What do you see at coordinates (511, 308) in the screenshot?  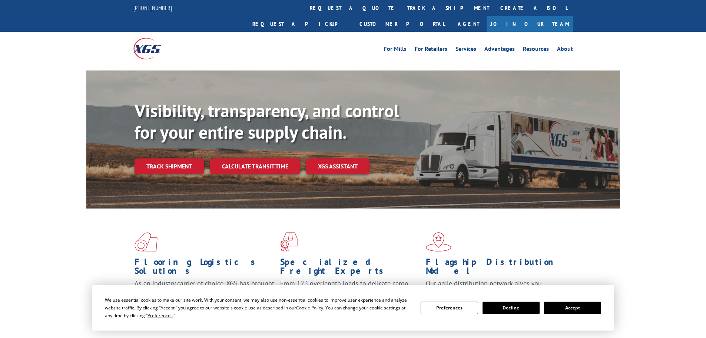 I see `button: Decline` at bounding box center [511, 308].